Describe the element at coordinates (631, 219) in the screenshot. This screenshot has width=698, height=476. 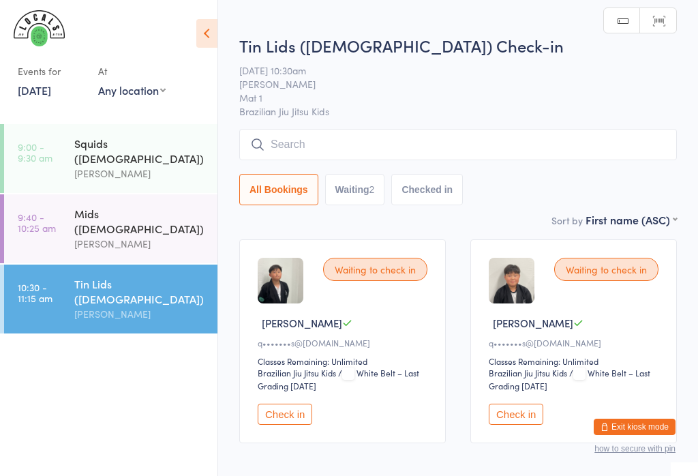
I see `div: First name (ASC)` at that location.